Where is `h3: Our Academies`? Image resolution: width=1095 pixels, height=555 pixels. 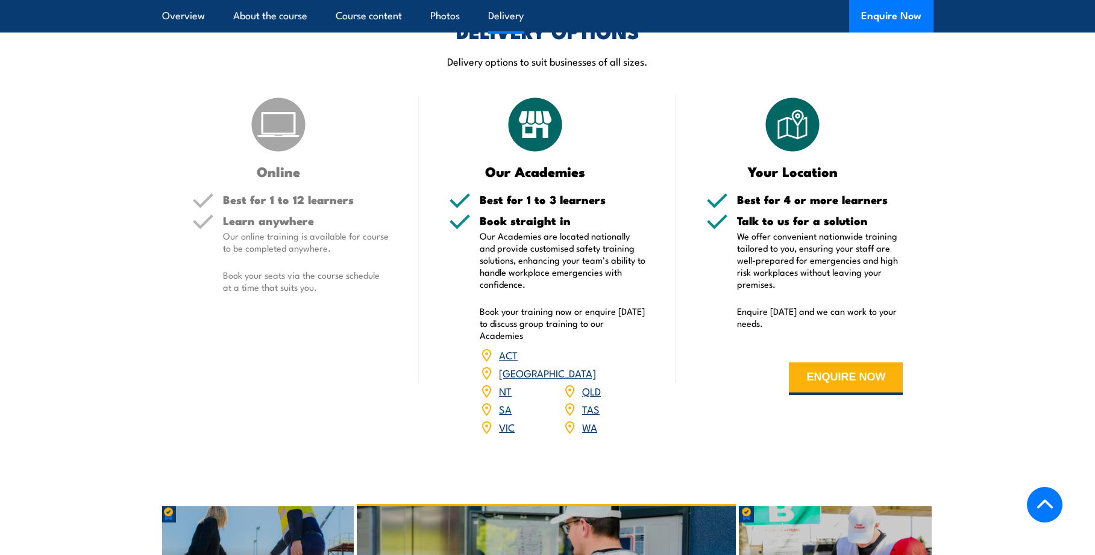 h3: Our Academies is located at coordinates (535, 171).